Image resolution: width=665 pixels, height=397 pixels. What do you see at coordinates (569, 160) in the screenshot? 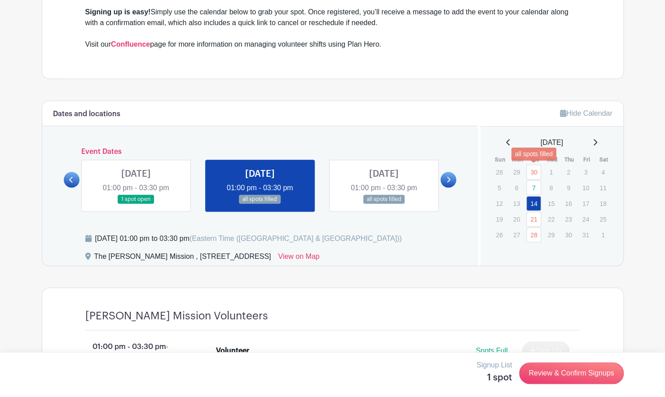
I see `th: Thu` at bounding box center [569, 160].